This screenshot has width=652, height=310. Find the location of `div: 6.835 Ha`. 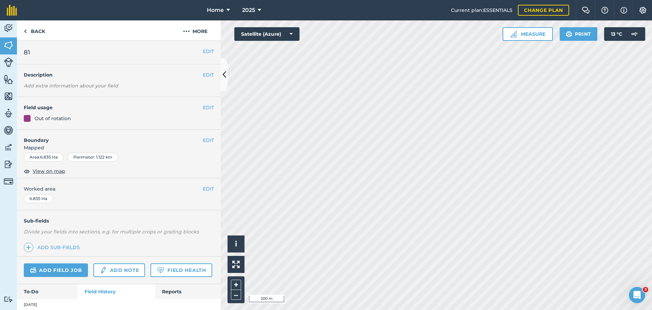

div: 6.835 Ha is located at coordinates (38, 198).